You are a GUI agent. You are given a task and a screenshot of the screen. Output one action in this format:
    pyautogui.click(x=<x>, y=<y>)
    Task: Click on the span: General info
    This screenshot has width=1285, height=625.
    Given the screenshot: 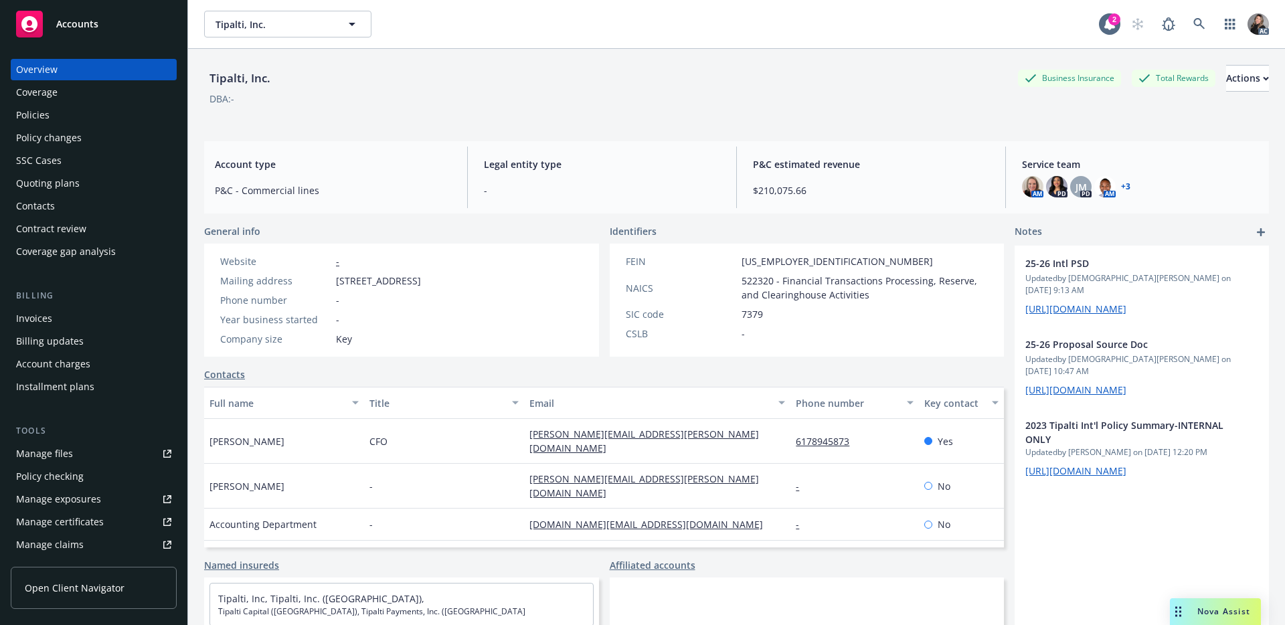 What is the action you would take?
    pyautogui.click(x=232, y=231)
    